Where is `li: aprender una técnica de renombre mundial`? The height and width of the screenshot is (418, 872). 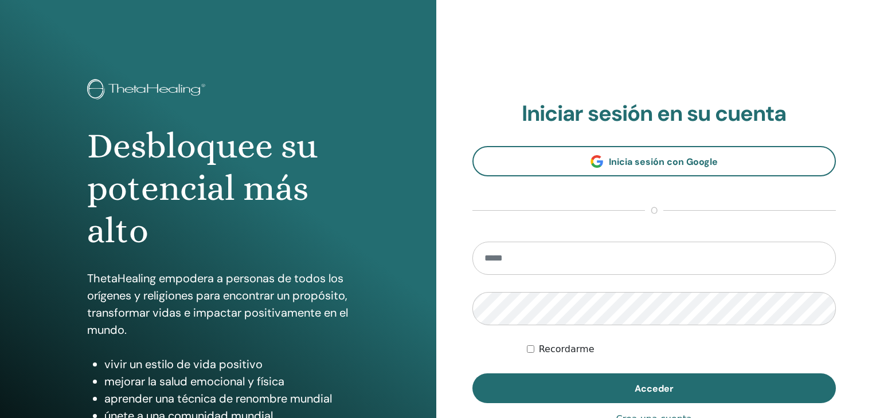
li: aprender una técnica de renombre mundial is located at coordinates (226, 399).